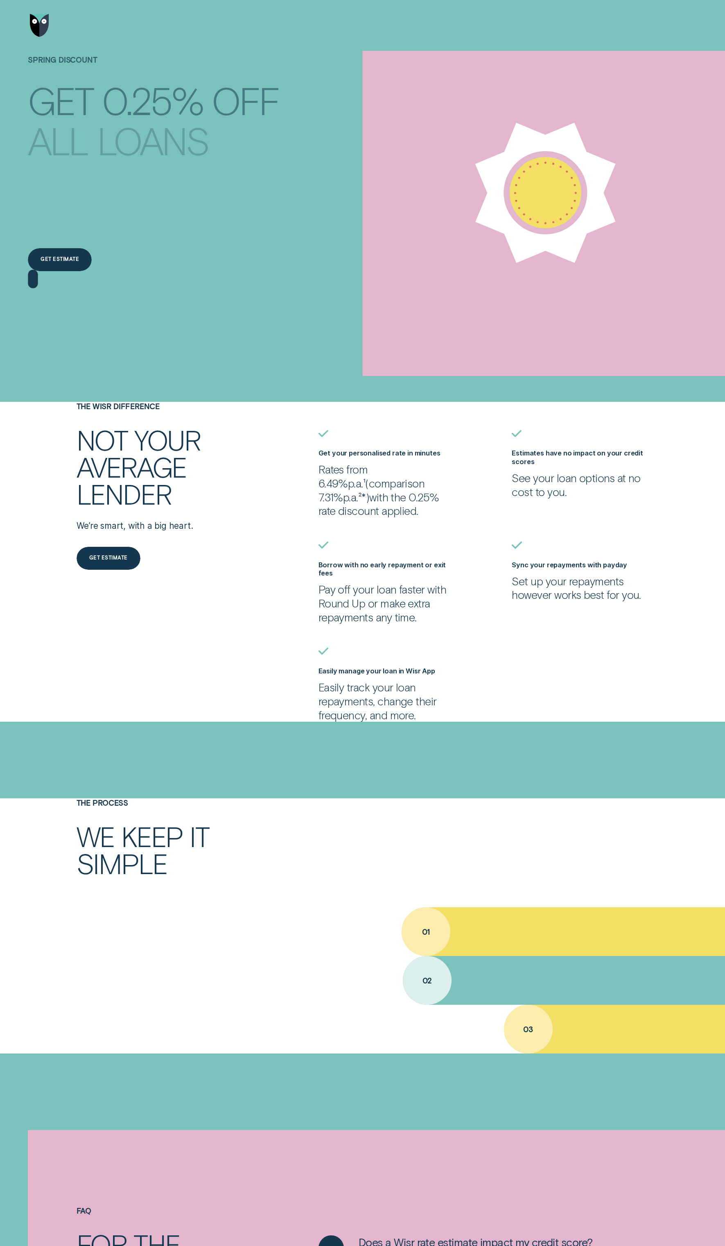 This screenshot has height=1246, width=725. I want to click on h4: THE PROCESS, so click(169, 803).